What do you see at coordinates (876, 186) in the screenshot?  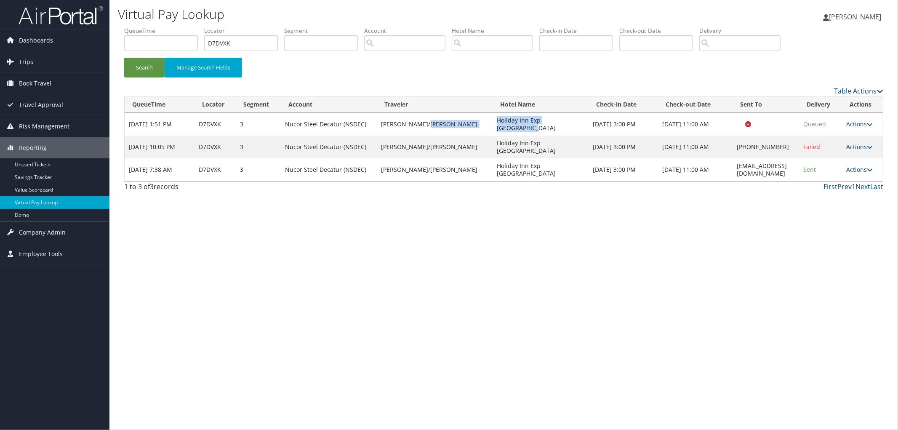 I see `a: Last` at bounding box center [876, 186].